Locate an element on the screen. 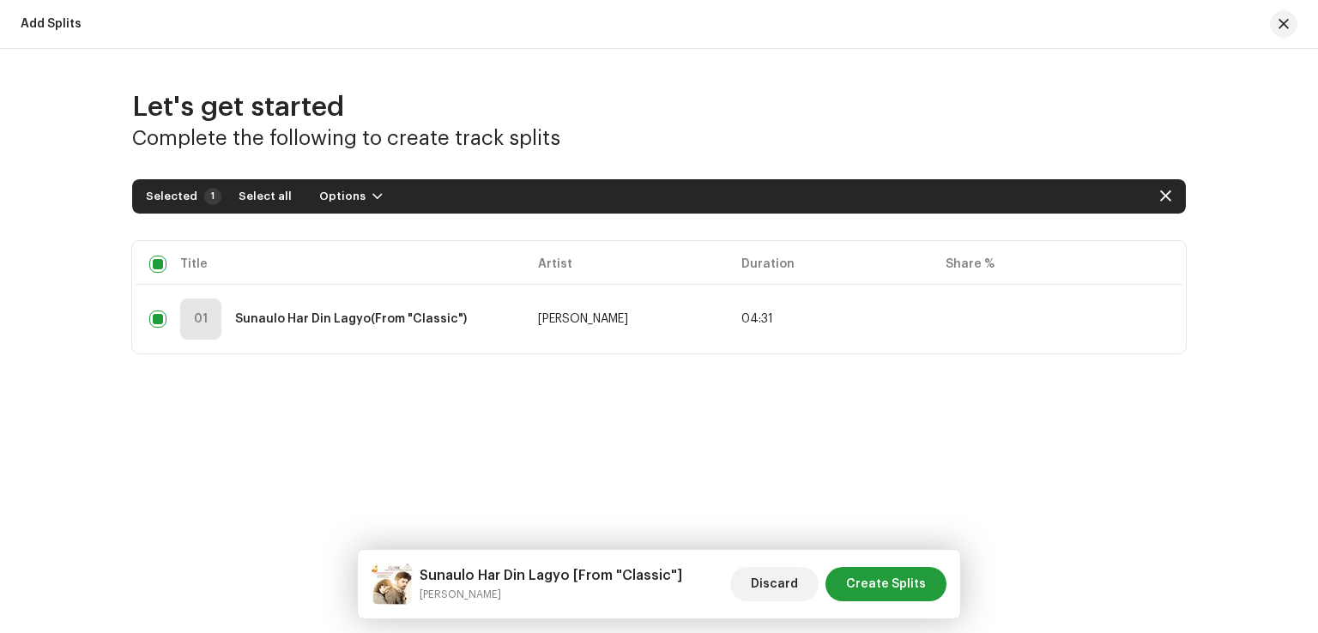  span: Options is located at coordinates (342, 196).